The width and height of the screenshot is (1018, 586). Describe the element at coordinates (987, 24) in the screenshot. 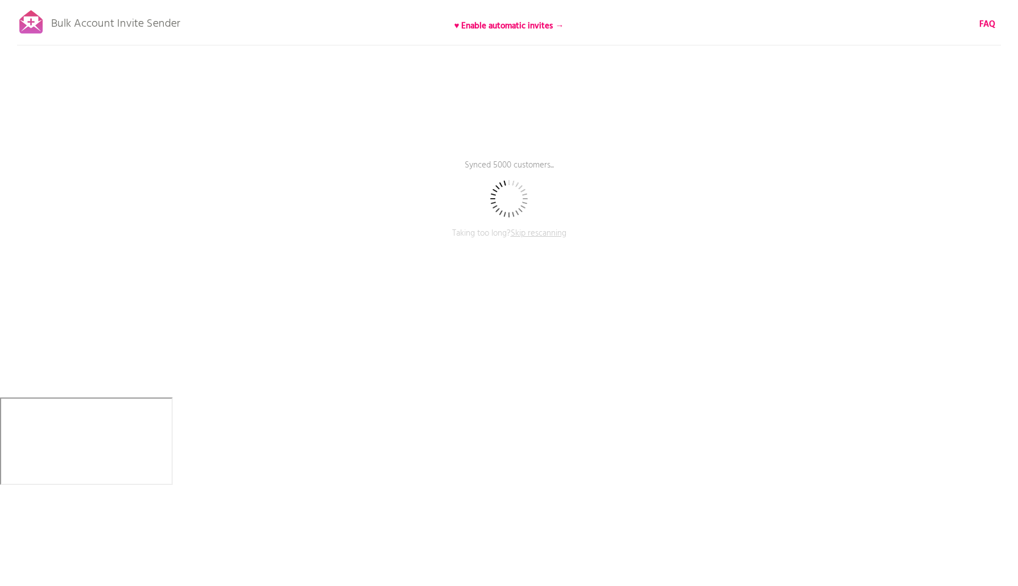

I see `a: FAQ` at that location.